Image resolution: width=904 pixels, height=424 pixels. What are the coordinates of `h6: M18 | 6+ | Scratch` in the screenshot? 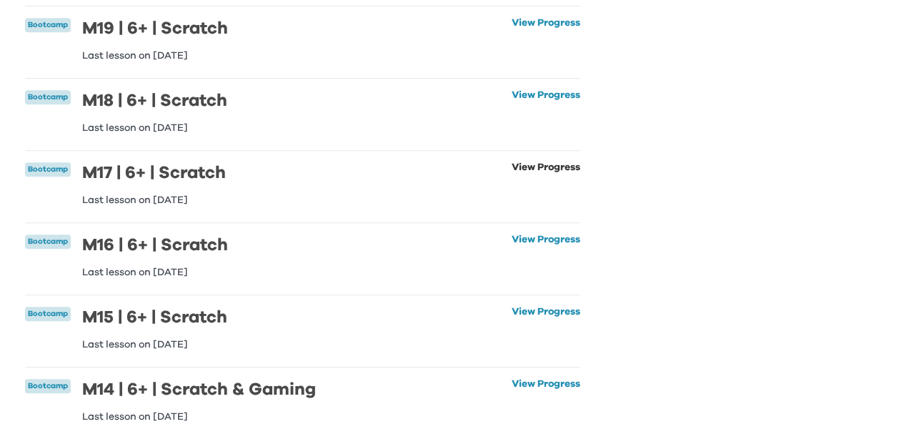 It's located at (154, 101).